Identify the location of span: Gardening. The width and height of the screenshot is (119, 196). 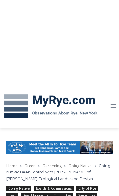
(52, 166).